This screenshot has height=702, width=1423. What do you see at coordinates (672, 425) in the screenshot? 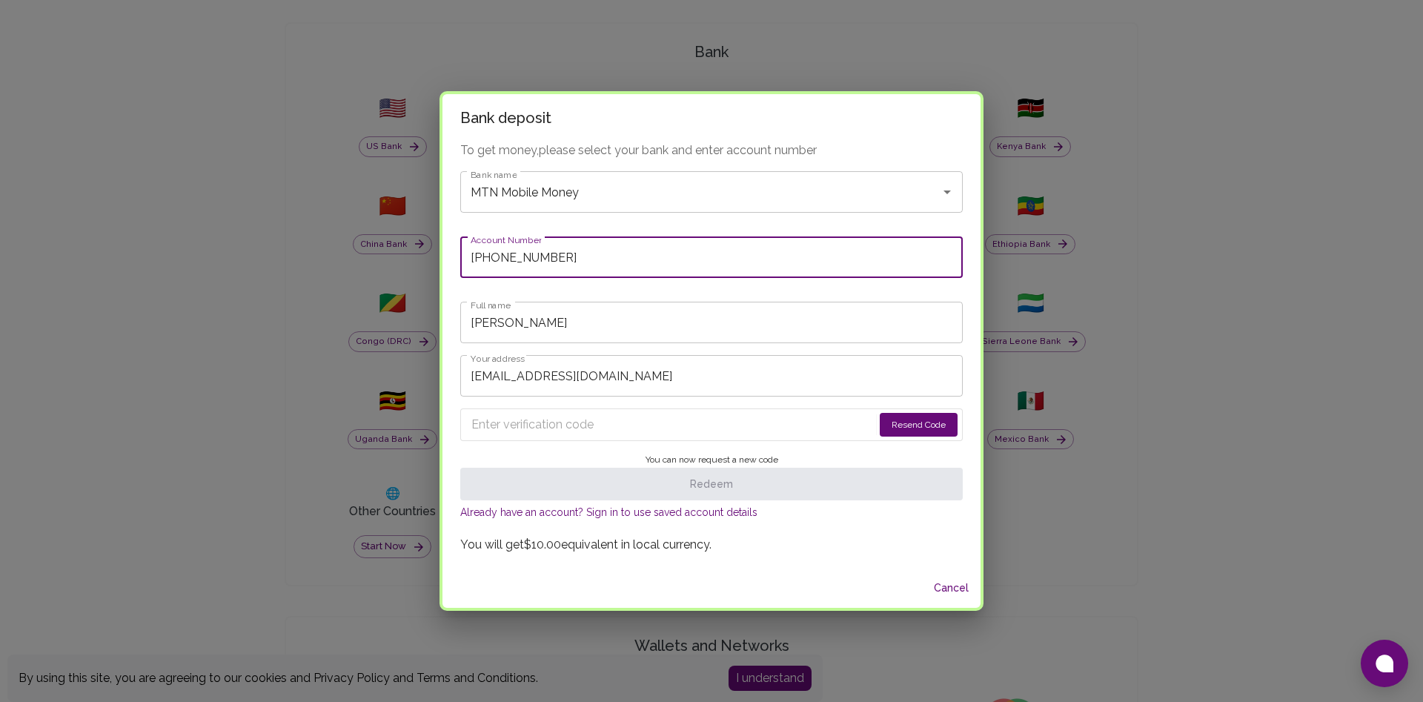
I see `input: Enter verification code` at bounding box center [672, 425].